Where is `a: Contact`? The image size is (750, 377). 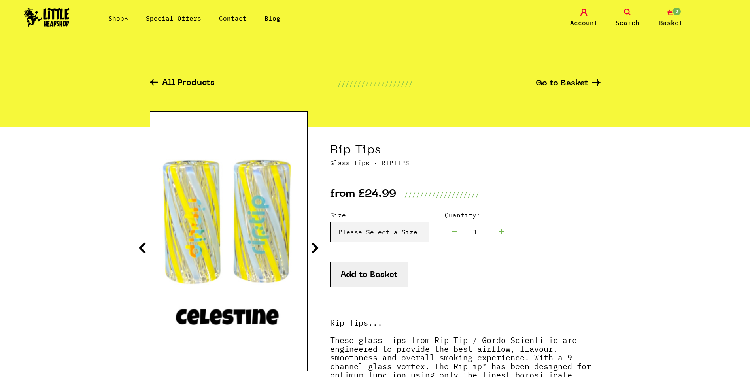 a: Contact is located at coordinates (233, 18).